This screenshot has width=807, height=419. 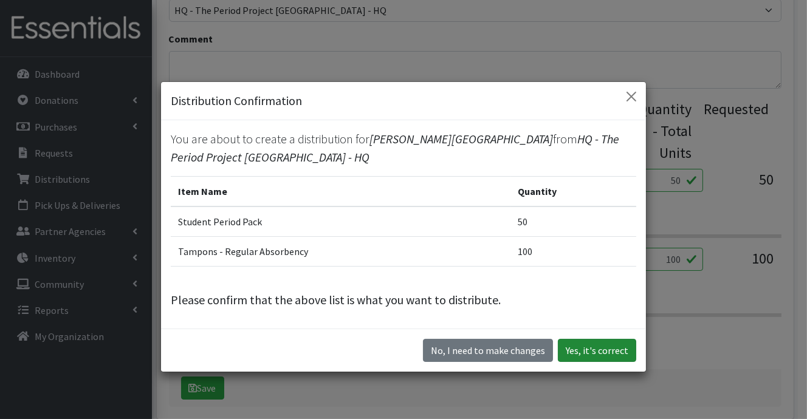 What do you see at coordinates (573, 251) in the screenshot?
I see `td: 100` at bounding box center [573, 251].